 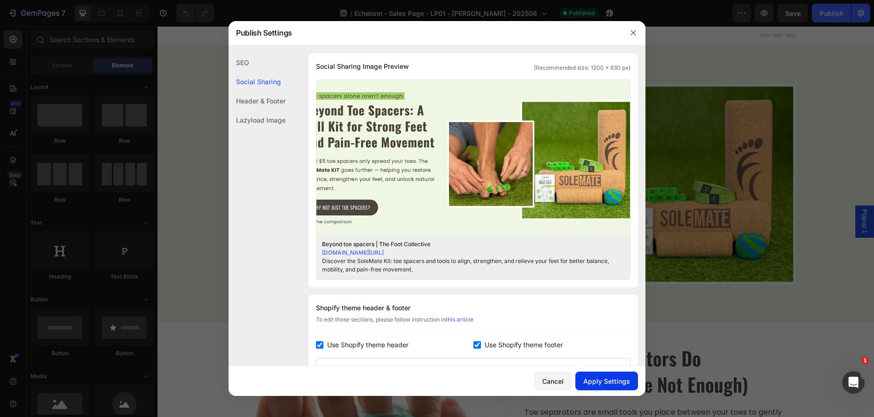 I want to click on div: Apply Settings, so click(x=607, y=381).